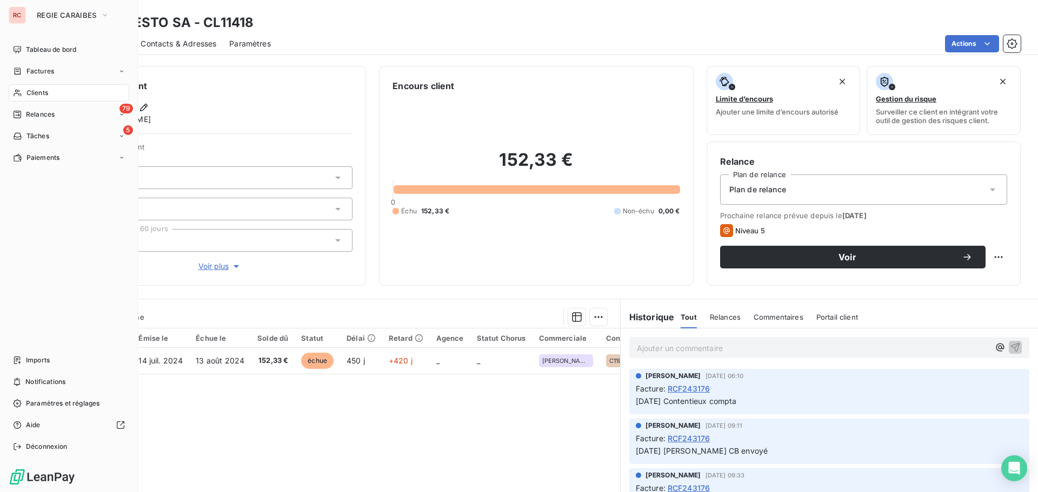  Describe the element at coordinates (620, 361) in the screenshot. I see `span: C119271` at that location.